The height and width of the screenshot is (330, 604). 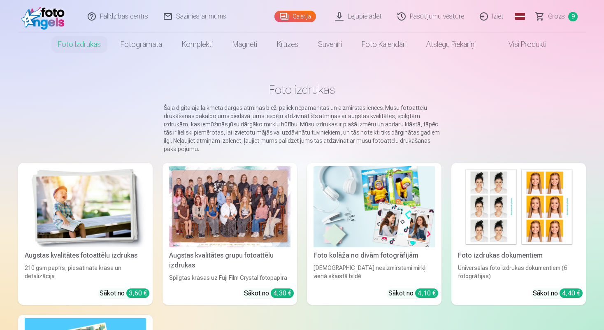 What do you see at coordinates (85, 206) in the screenshot?
I see `img: Augstas kvalitātes fotoattēlu izdrukas` at bounding box center [85, 206].